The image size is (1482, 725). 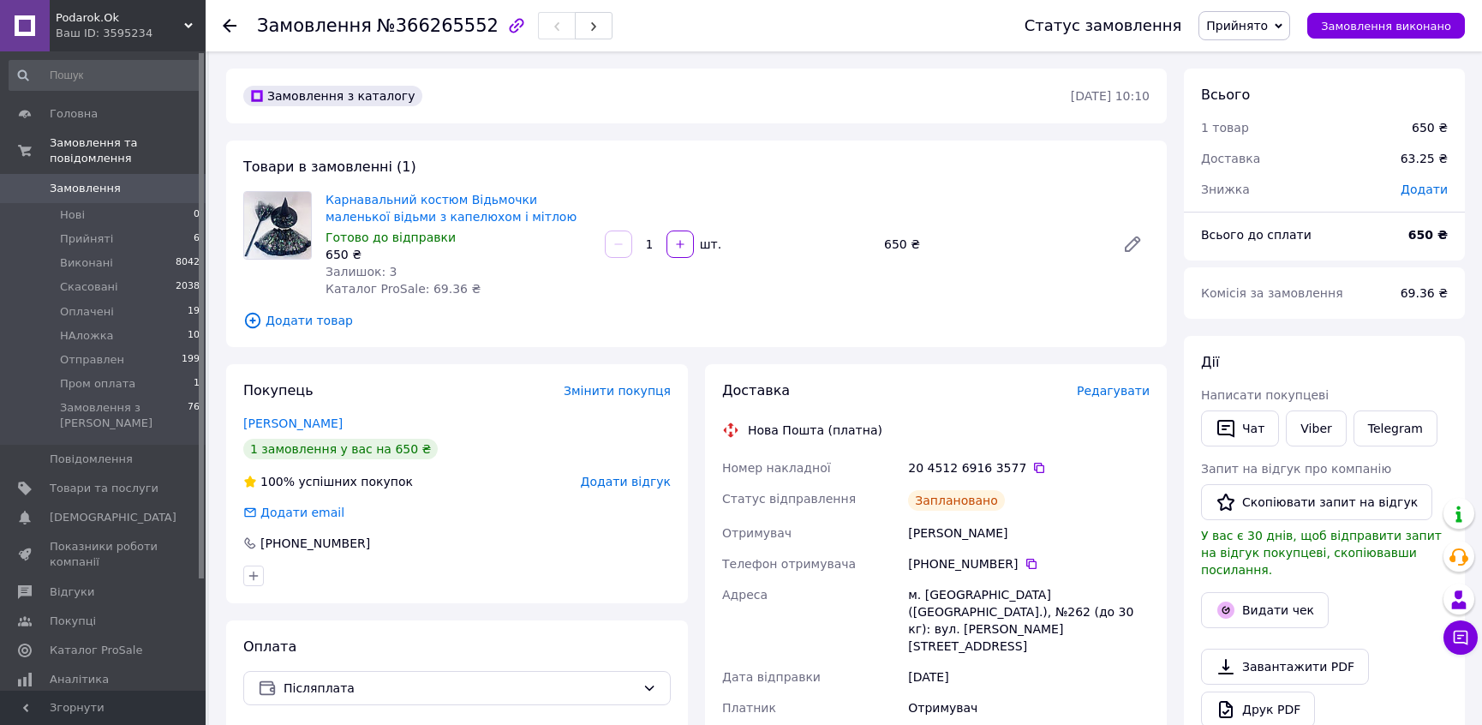 I want to click on span: 100%, so click(x=277, y=481).